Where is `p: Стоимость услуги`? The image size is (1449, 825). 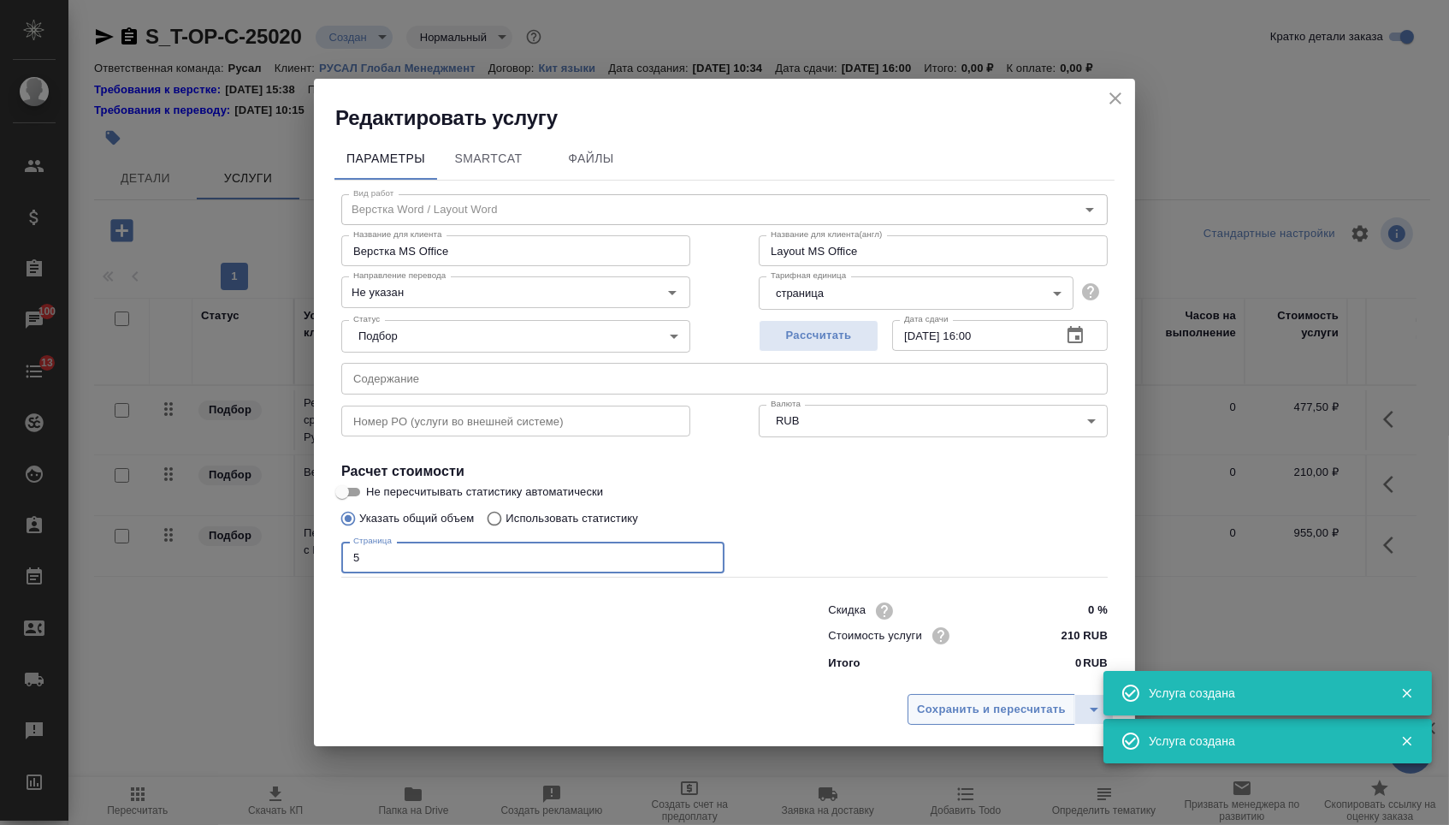 p: Стоимость услуги is located at coordinates (875, 635).